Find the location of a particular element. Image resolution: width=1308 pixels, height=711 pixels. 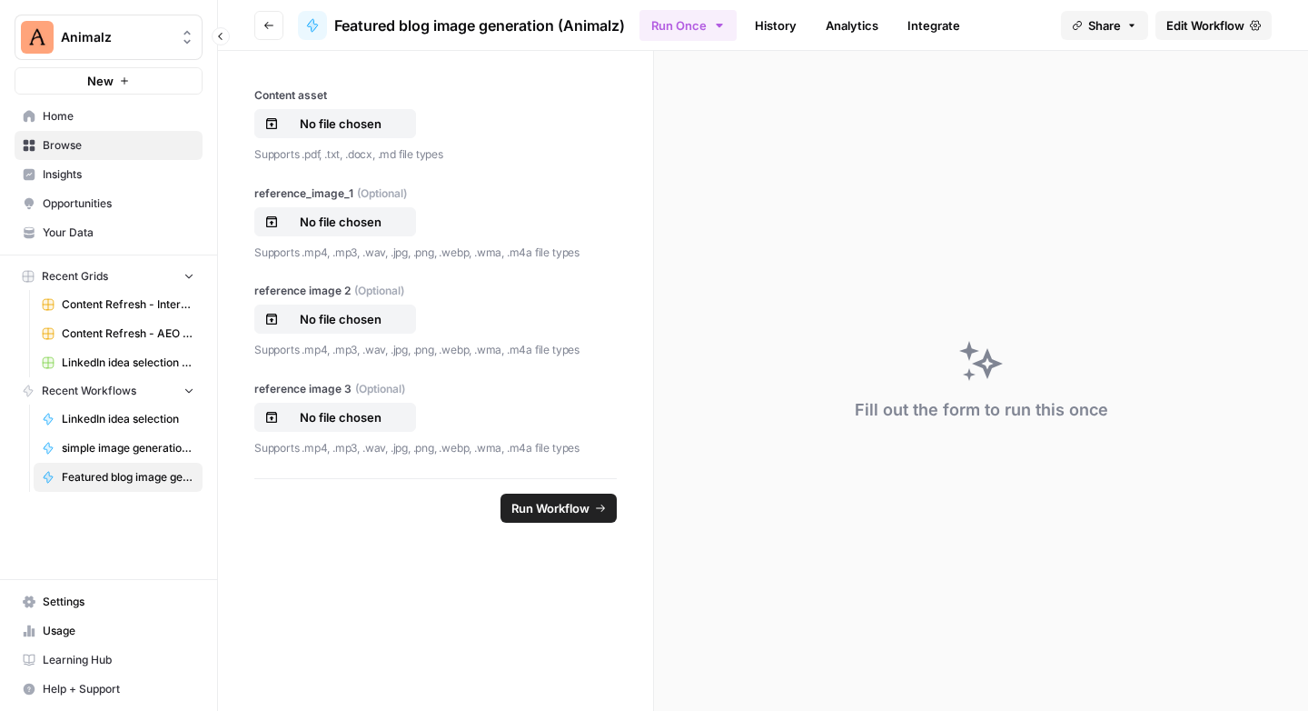

span: New is located at coordinates (100, 81).